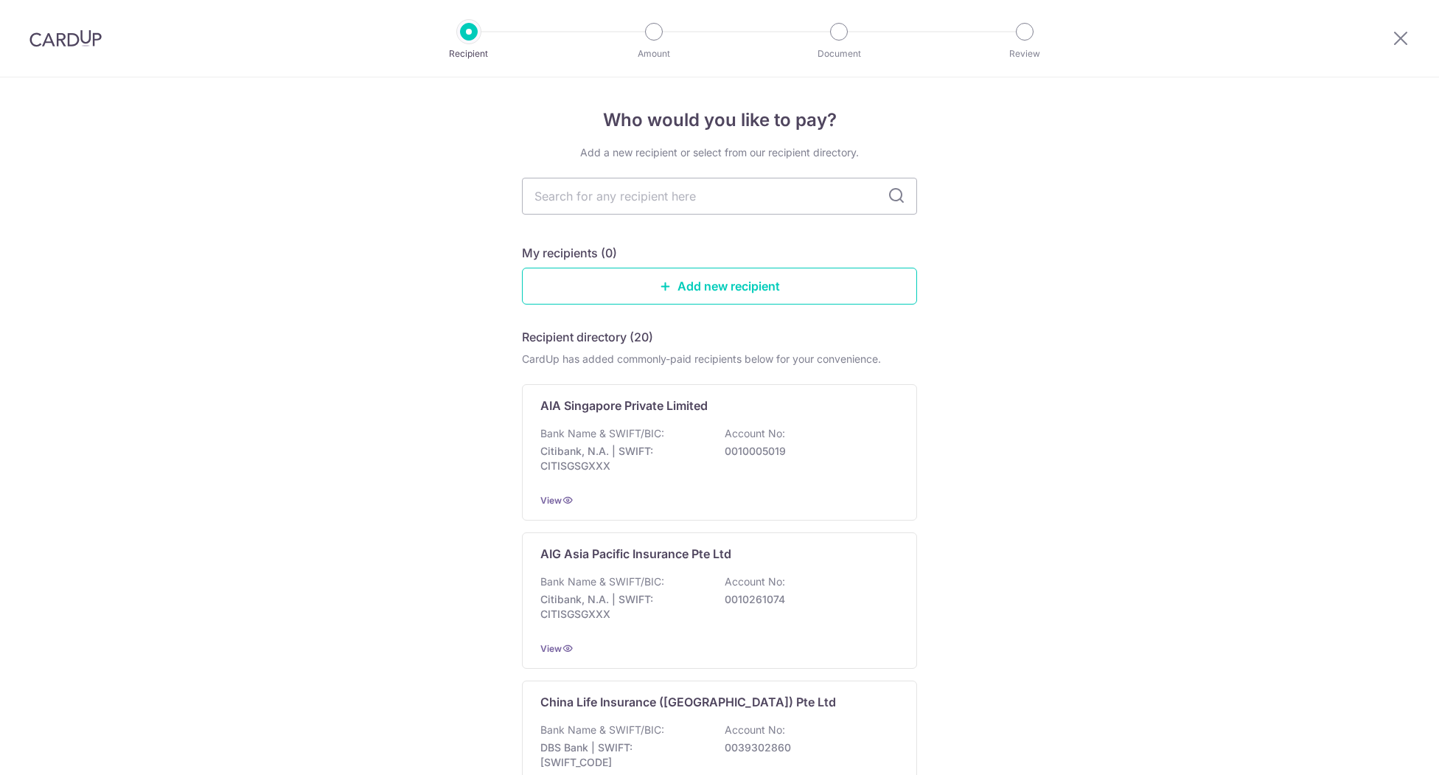  Describe the element at coordinates (720, 153) in the screenshot. I see `div: Add a new recipient or select from our recipient directory.` at that location.